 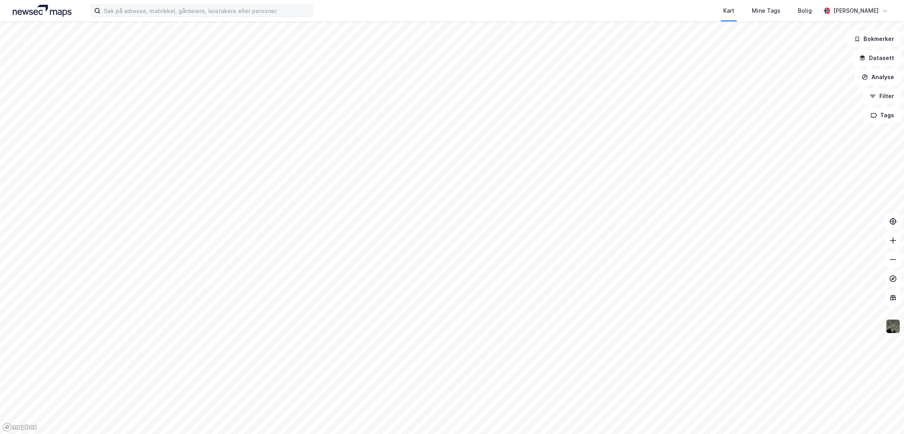 What do you see at coordinates (884, 415) in the screenshot?
I see `div: Kontrollprogram for chat` at bounding box center [884, 415].